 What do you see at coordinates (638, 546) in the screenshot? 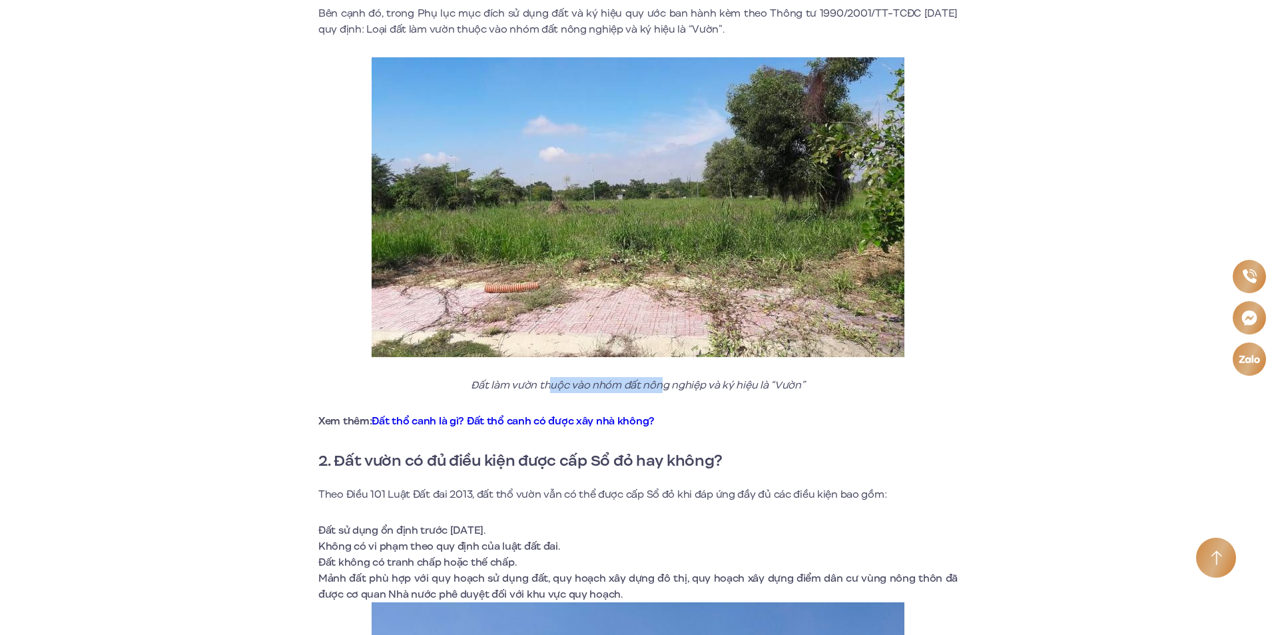
I see `li: Không có vi phạm theo quy định của luật đất đai.` at bounding box center [638, 546].